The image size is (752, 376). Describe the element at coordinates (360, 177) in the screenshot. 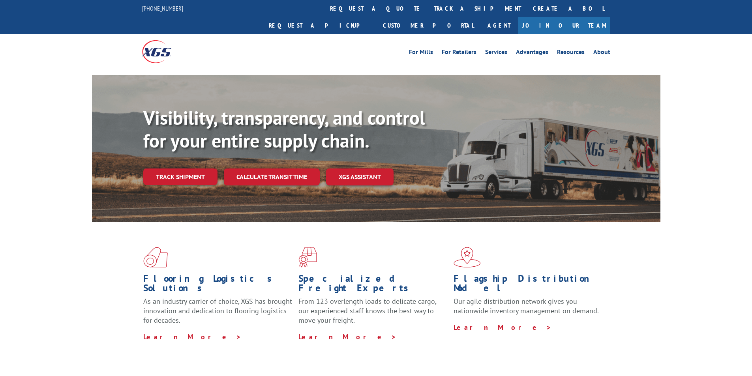

I see `a: XGS ASSISTANT` at that location.